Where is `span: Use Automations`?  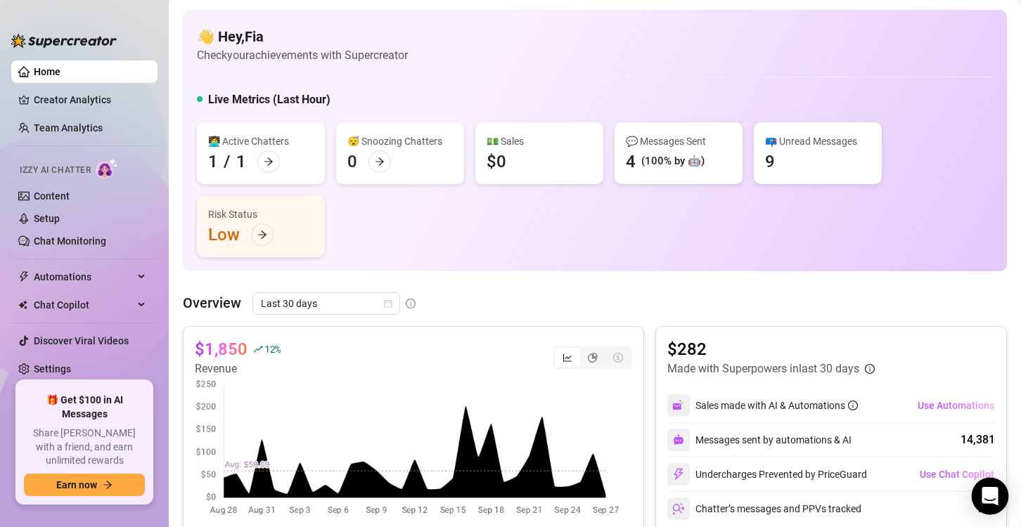
span: Use Automations is located at coordinates (955, 406).